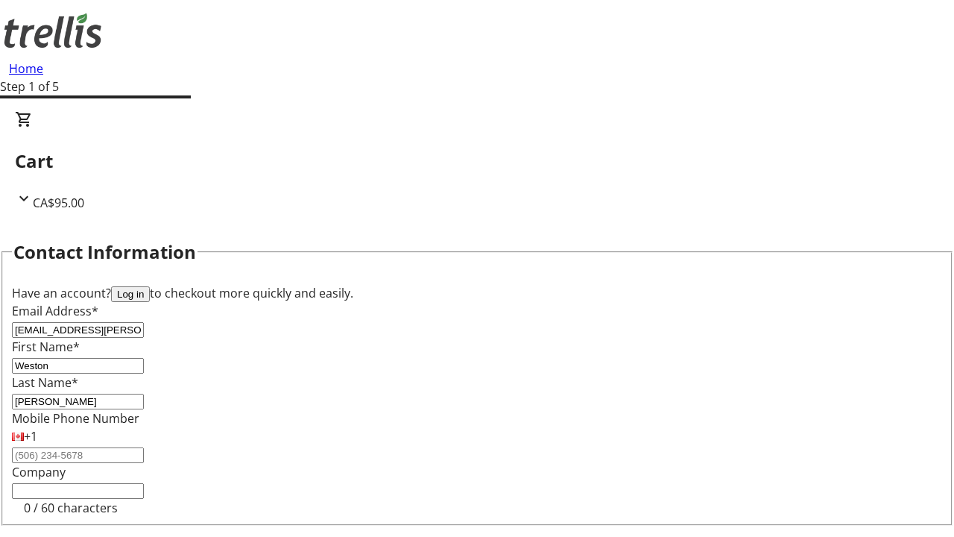 This screenshot has height=537, width=954. What do you see at coordinates (477, 293) in the screenshot?
I see `div: Have an account? to checkout more quickly and easily.` at bounding box center [477, 293].